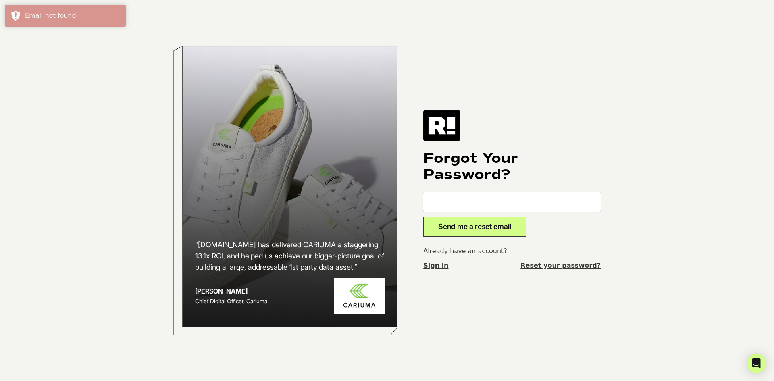 The width and height of the screenshot is (774, 381). Describe the element at coordinates (560, 266) in the screenshot. I see `a: Reset your password?` at that location.